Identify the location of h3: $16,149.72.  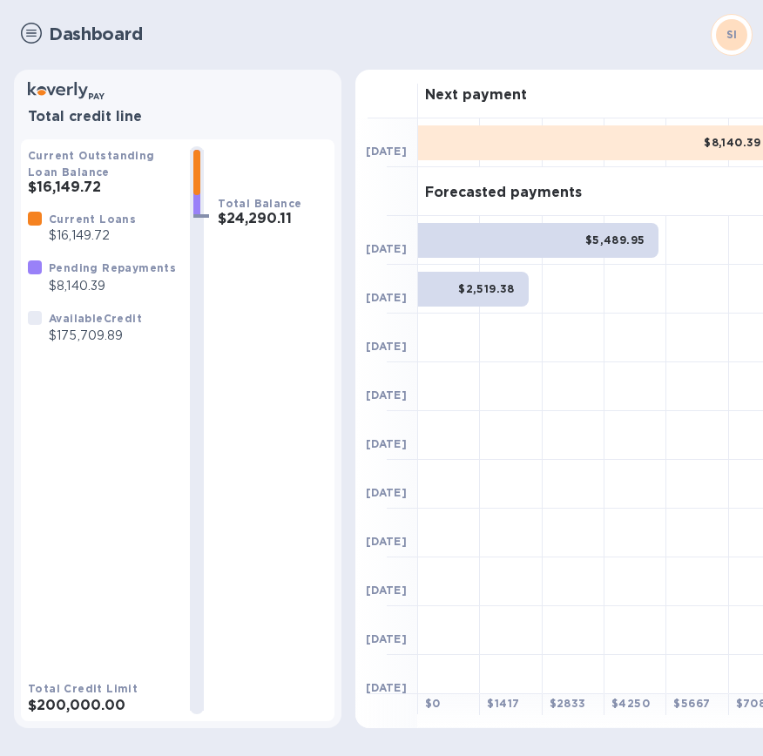
(102, 187).